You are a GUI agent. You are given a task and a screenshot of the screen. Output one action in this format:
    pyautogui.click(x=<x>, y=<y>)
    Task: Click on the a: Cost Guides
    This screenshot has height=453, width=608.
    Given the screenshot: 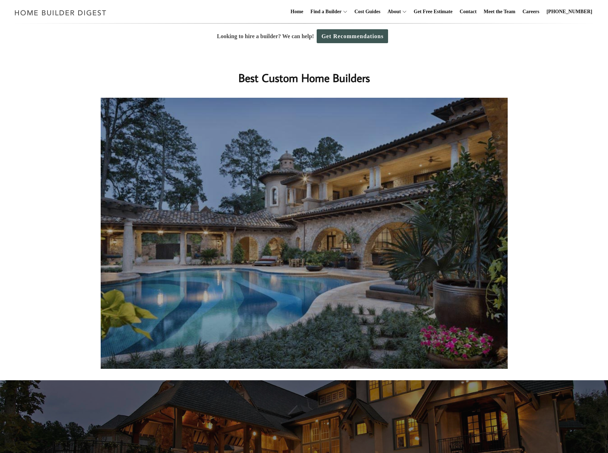 What is the action you would take?
    pyautogui.click(x=367, y=12)
    